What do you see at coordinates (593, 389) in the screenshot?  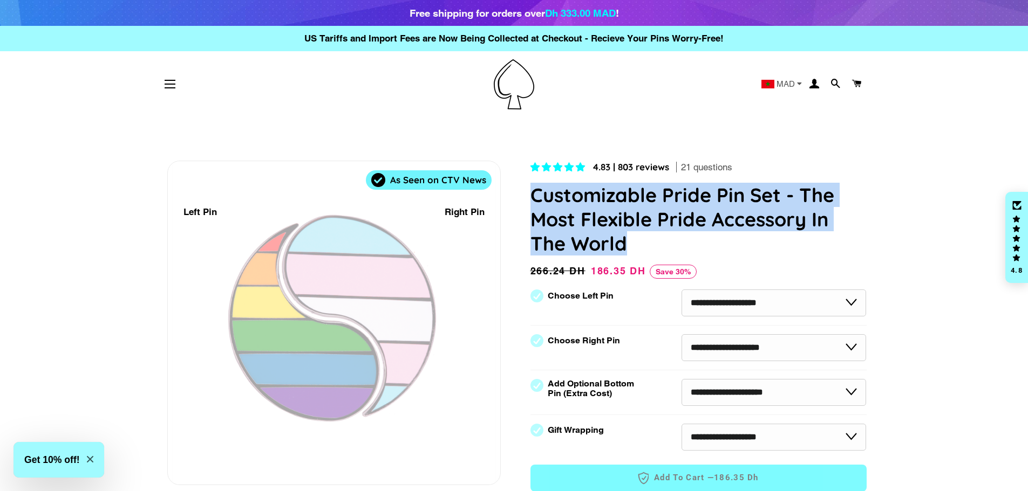 I see `label: Add Optional Bottom Pin (Extra Cost)` at bounding box center [593, 389].